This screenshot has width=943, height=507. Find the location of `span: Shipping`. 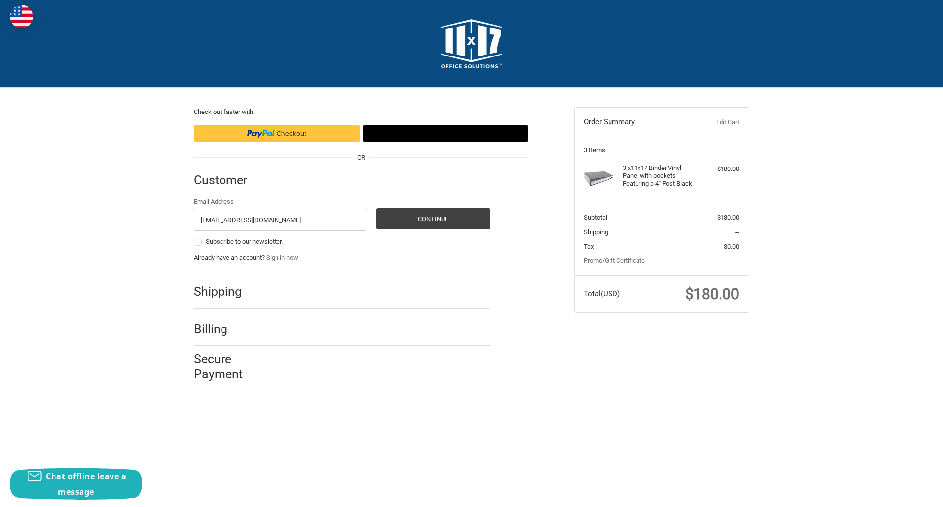

span: Shipping is located at coordinates (596, 232).